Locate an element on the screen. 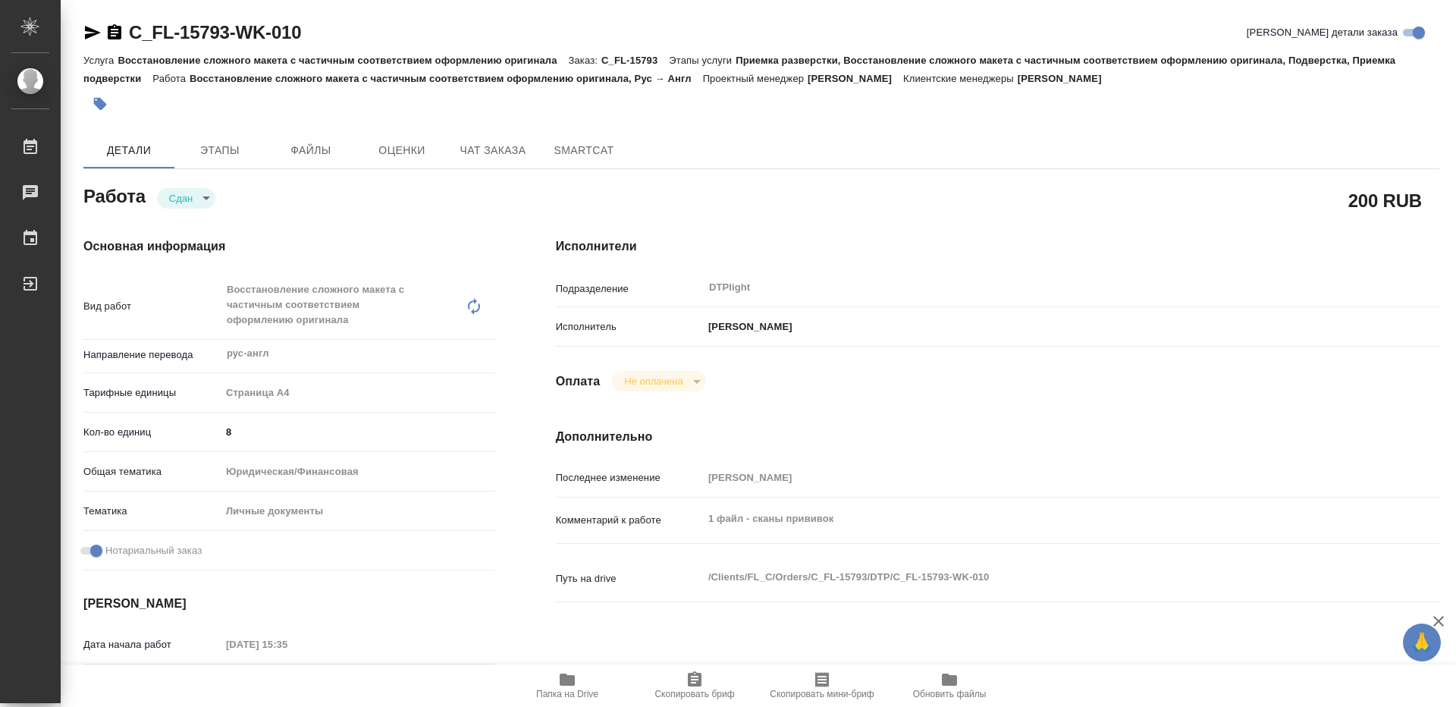  h2: Работа is located at coordinates (115, 195).